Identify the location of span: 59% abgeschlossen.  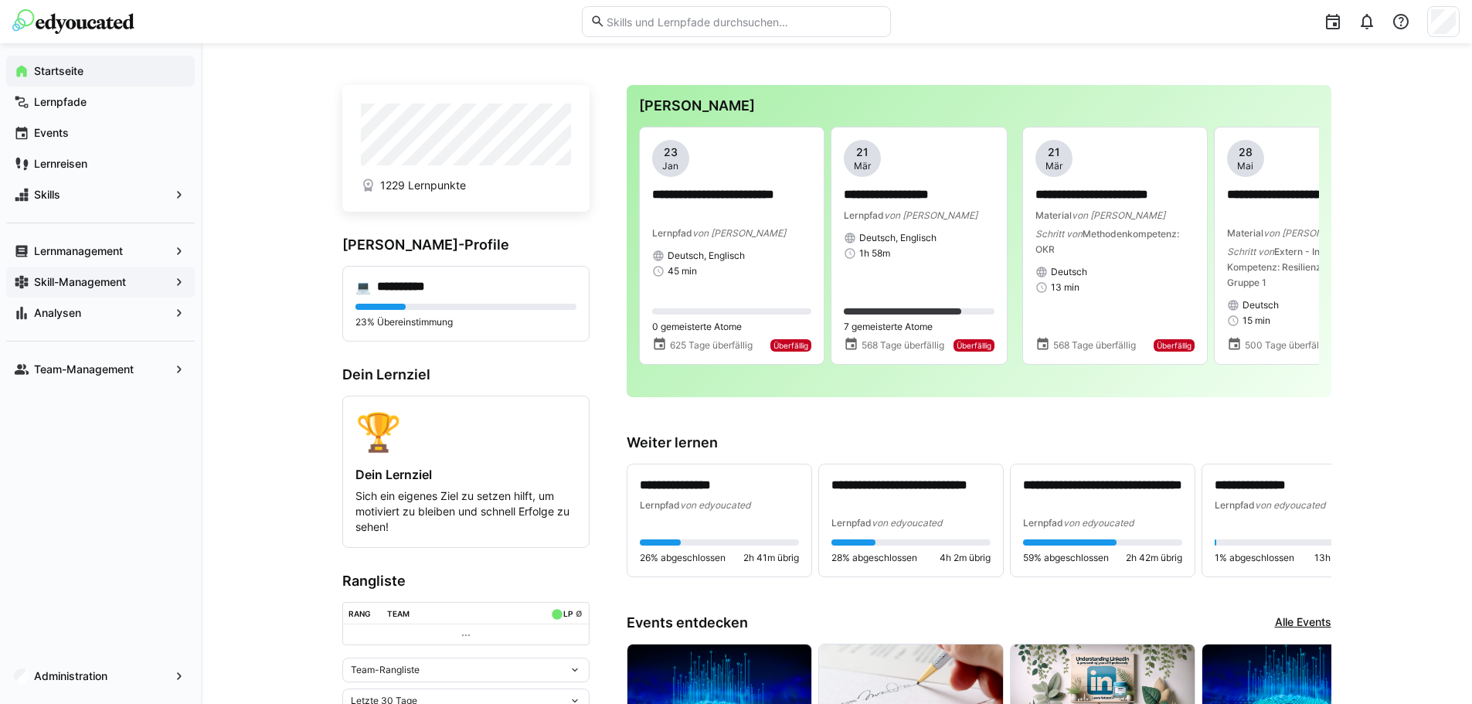
(1066, 558).